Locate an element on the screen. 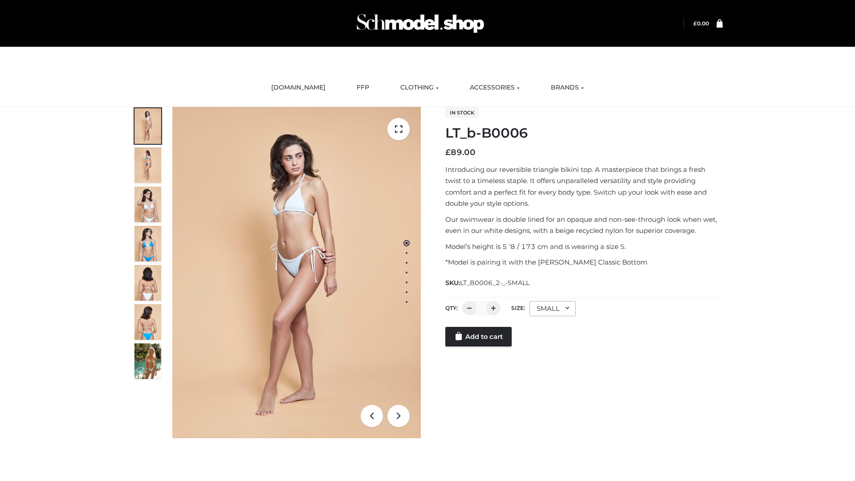 The width and height of the screenshot is (855, 481). img: ArielClassicBikiniTop_CloudNine_AzureSky_OW114ECO_2-scaled.jpg is located at coordinates (148, 165).